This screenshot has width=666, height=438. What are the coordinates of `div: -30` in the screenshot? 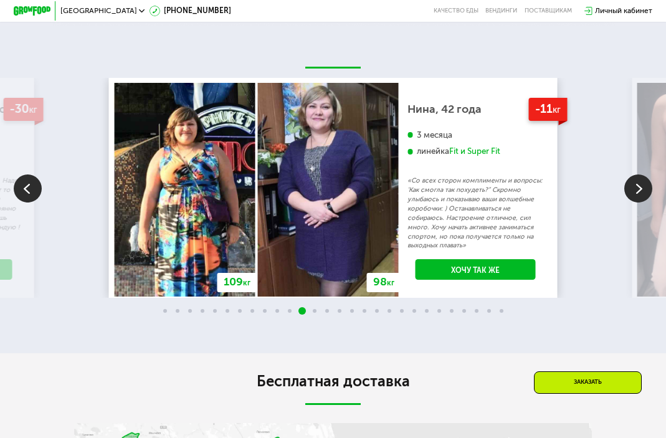 It's located at (23, 110).